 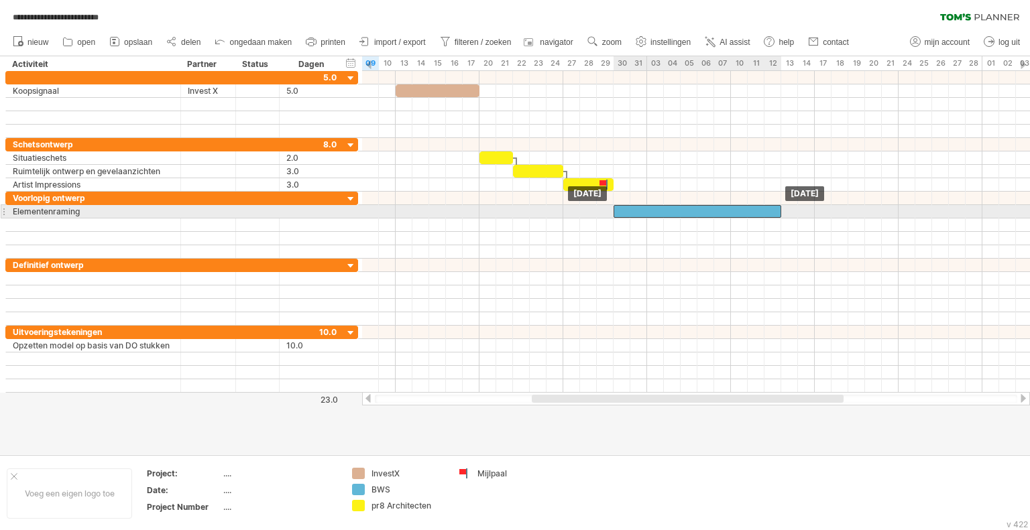 What do you see at coordinates (779, 42) in the screenshot?
I see `a: help` at bounding box center [779, 42].